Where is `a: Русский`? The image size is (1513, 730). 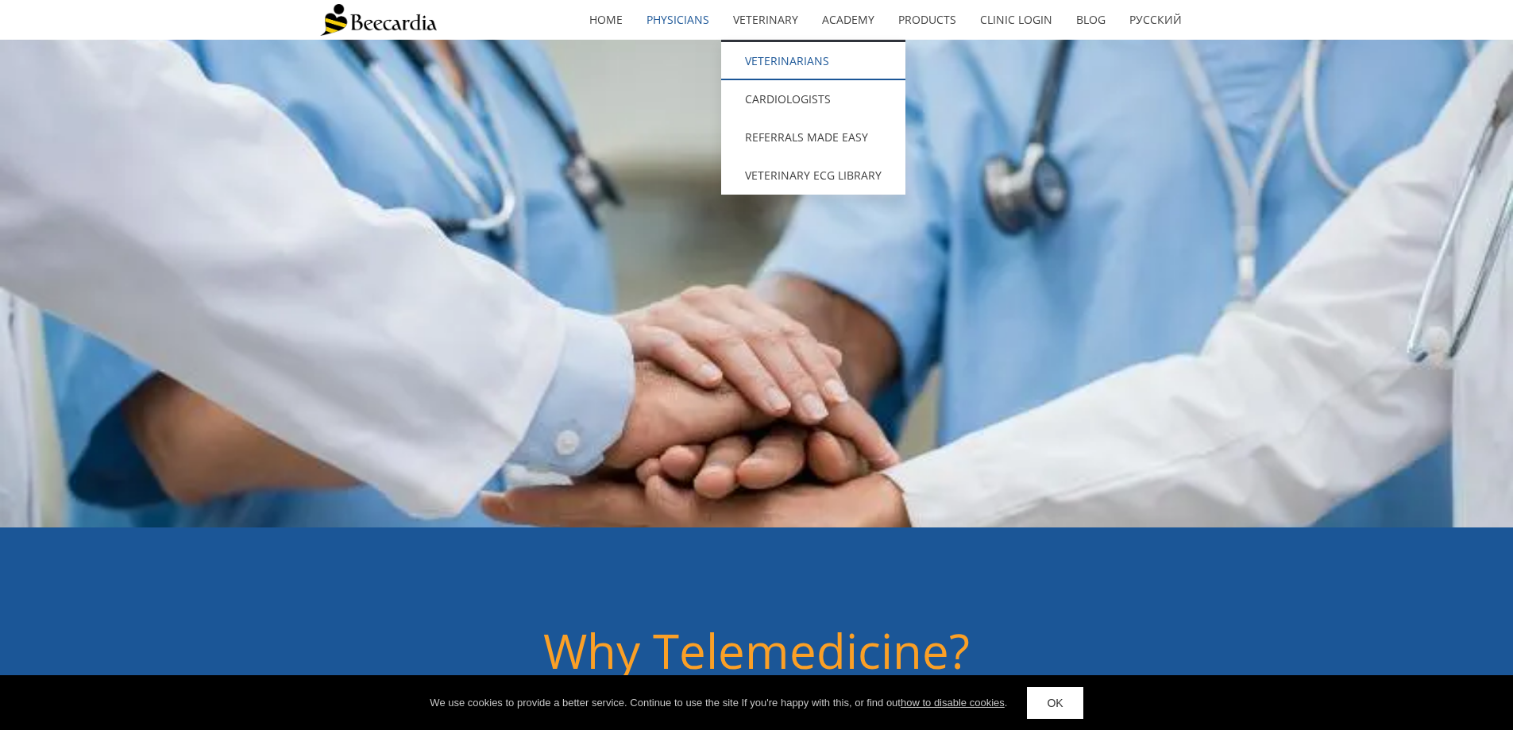 a: Русский is located at coordinates (1156, 20).